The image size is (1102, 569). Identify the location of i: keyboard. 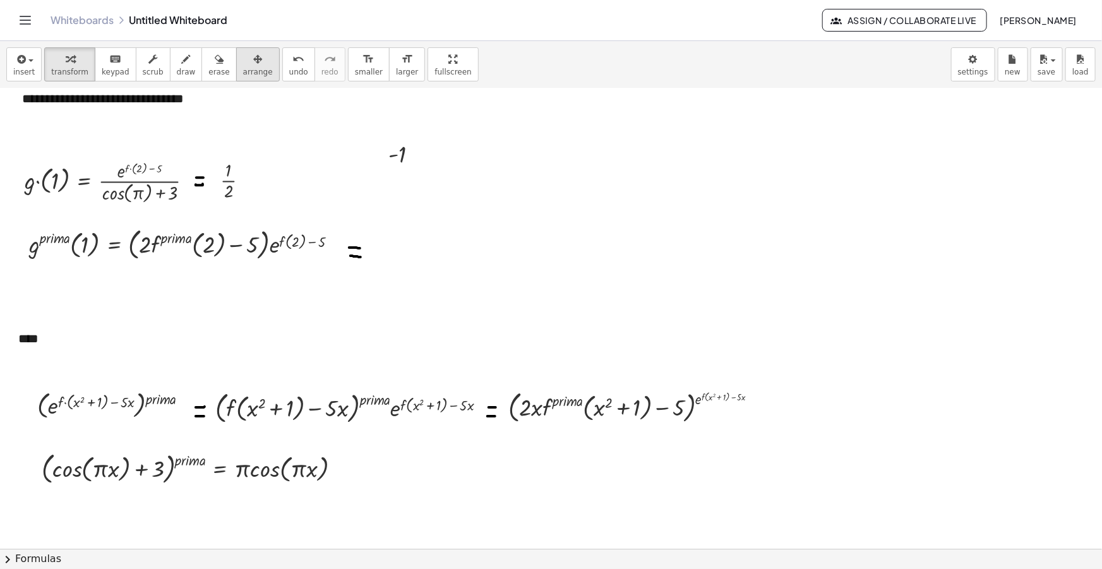
(115, 59).